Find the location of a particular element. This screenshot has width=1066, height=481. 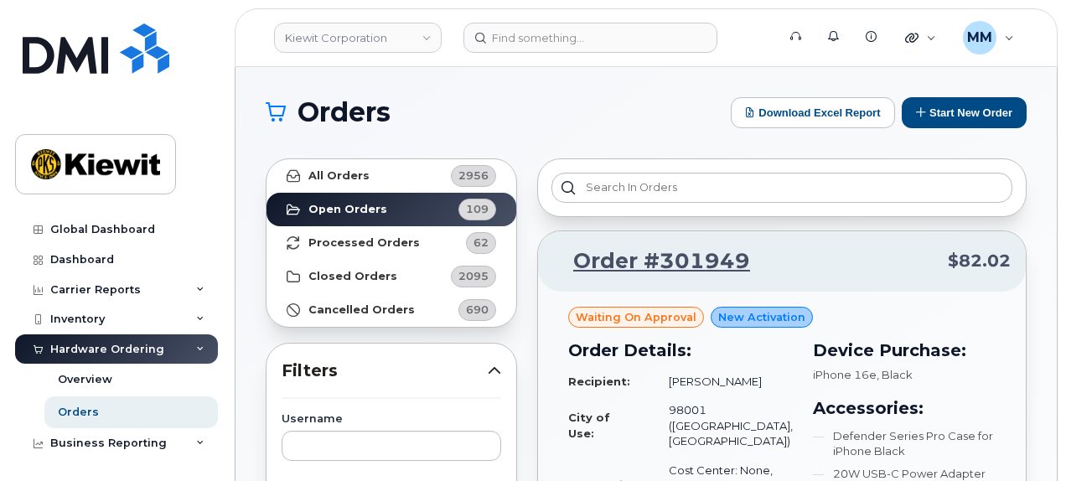

h3: Accessories: is located at coordinates (905, 408).